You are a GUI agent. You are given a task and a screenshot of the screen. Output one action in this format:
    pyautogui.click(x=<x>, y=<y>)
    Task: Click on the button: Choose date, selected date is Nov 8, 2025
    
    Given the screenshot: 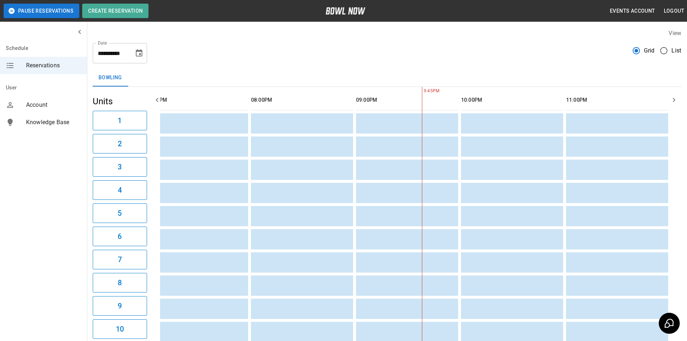 What is the action you would take?
    pyautogui.click(x=139, y=53)
    